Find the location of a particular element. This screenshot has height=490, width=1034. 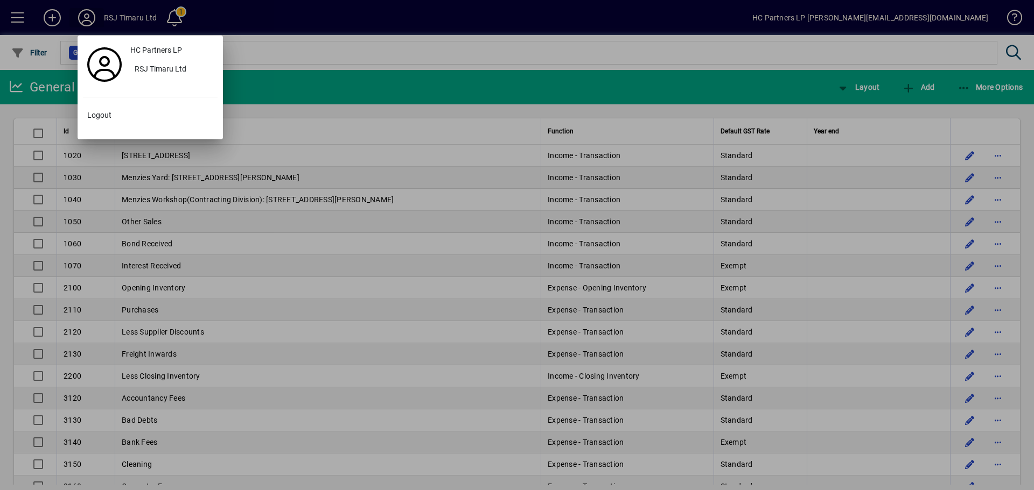

span: Logout is located at coordinates (99, 115).